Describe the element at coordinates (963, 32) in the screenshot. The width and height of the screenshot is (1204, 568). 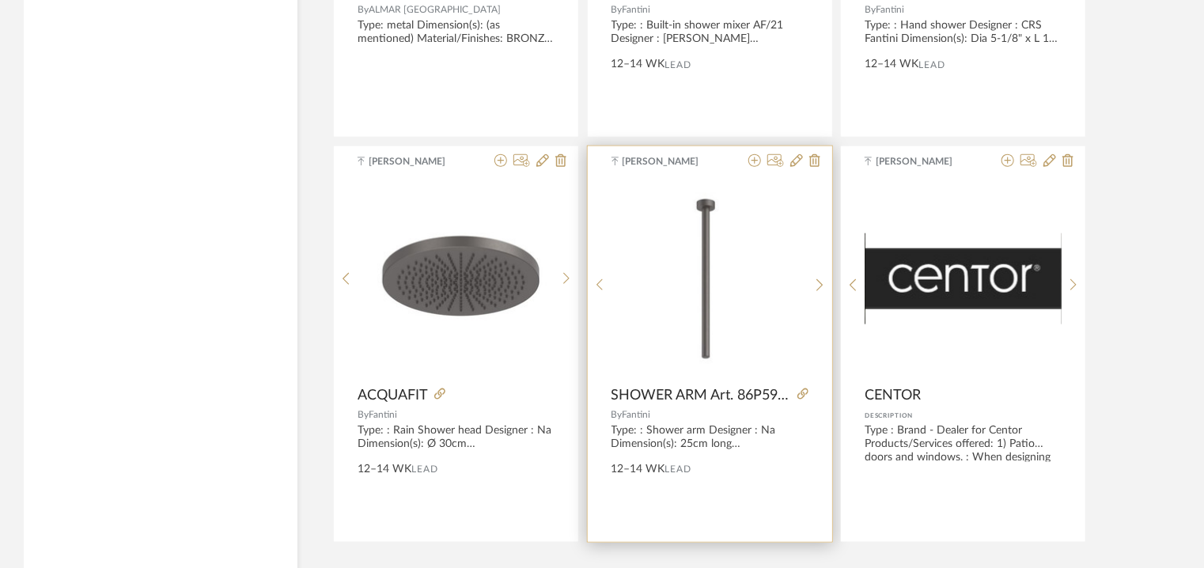
I see `div: Type: : Hand shower Designer : CRS Fantini Dimension(s): Dia 5-1/8" x L 10-7/8" Material/Finishes...` at that location.